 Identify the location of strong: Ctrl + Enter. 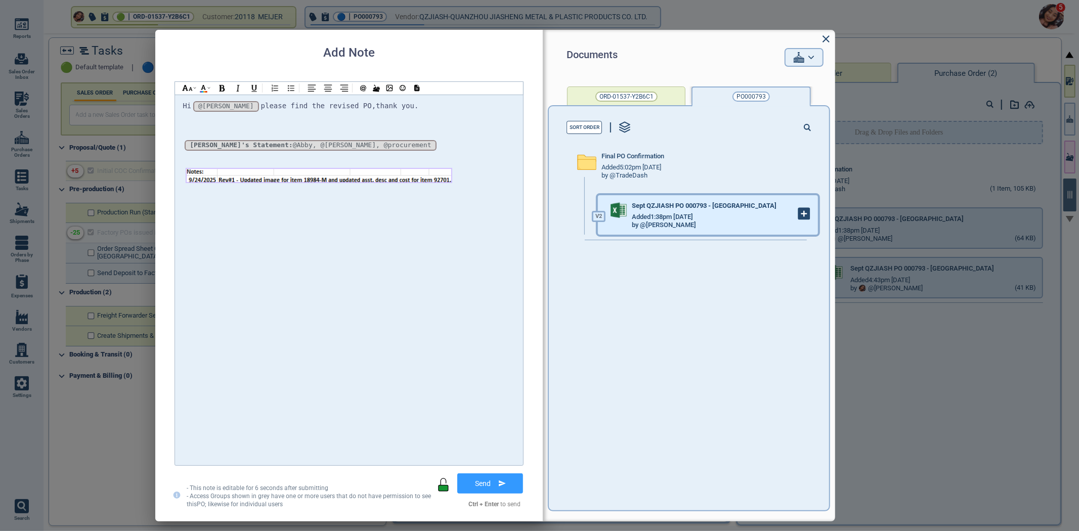
(484, 504).